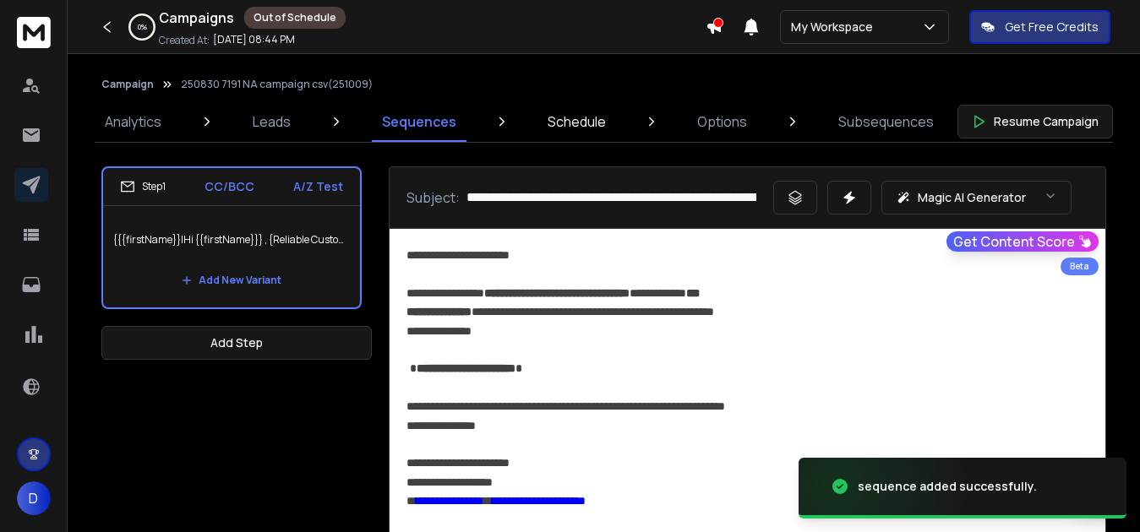 The image size is (1140, 532). What do you see at coordinates (835, 27) in the screenshot?
I see `p: My Workspace` at bounding box center [835, 27].